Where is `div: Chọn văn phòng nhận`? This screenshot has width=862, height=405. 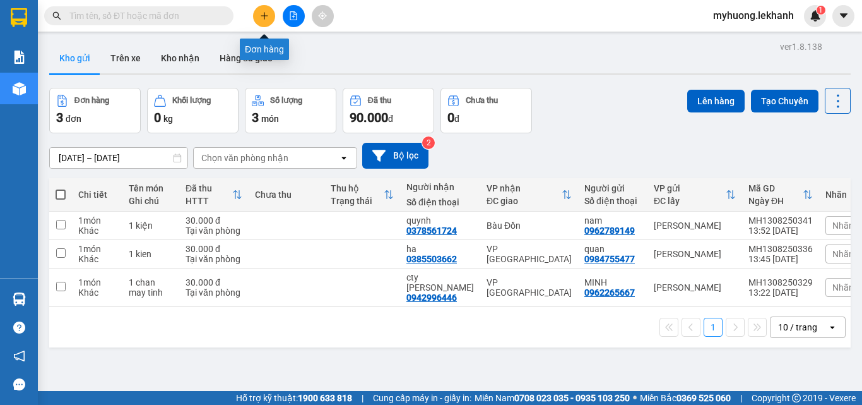
div: Chọn văn phòng nhận is located at coordinates (245, 158).